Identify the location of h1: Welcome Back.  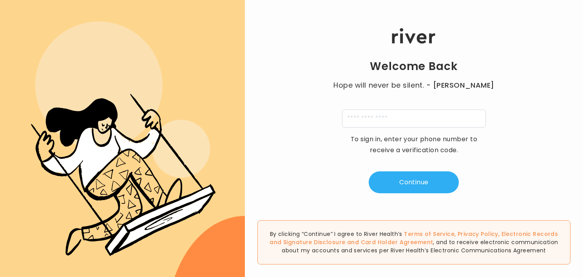
(413, 67).